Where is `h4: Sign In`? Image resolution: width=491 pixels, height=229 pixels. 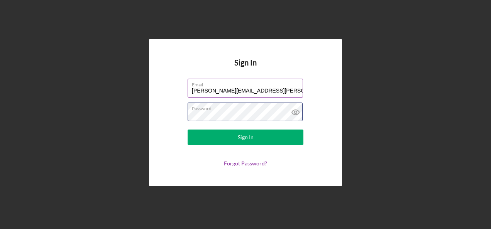
h4: Sign In is located at coordinates (245, 68).